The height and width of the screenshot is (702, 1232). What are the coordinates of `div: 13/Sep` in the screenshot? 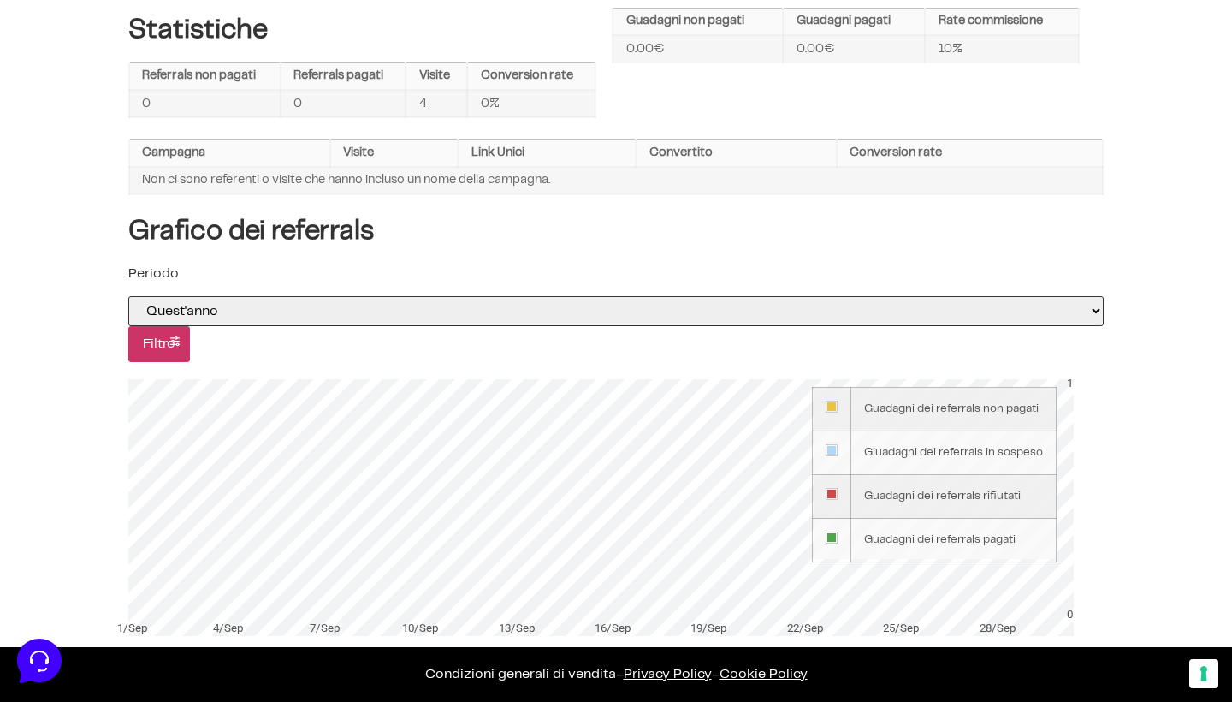 It's located at (517, 628).